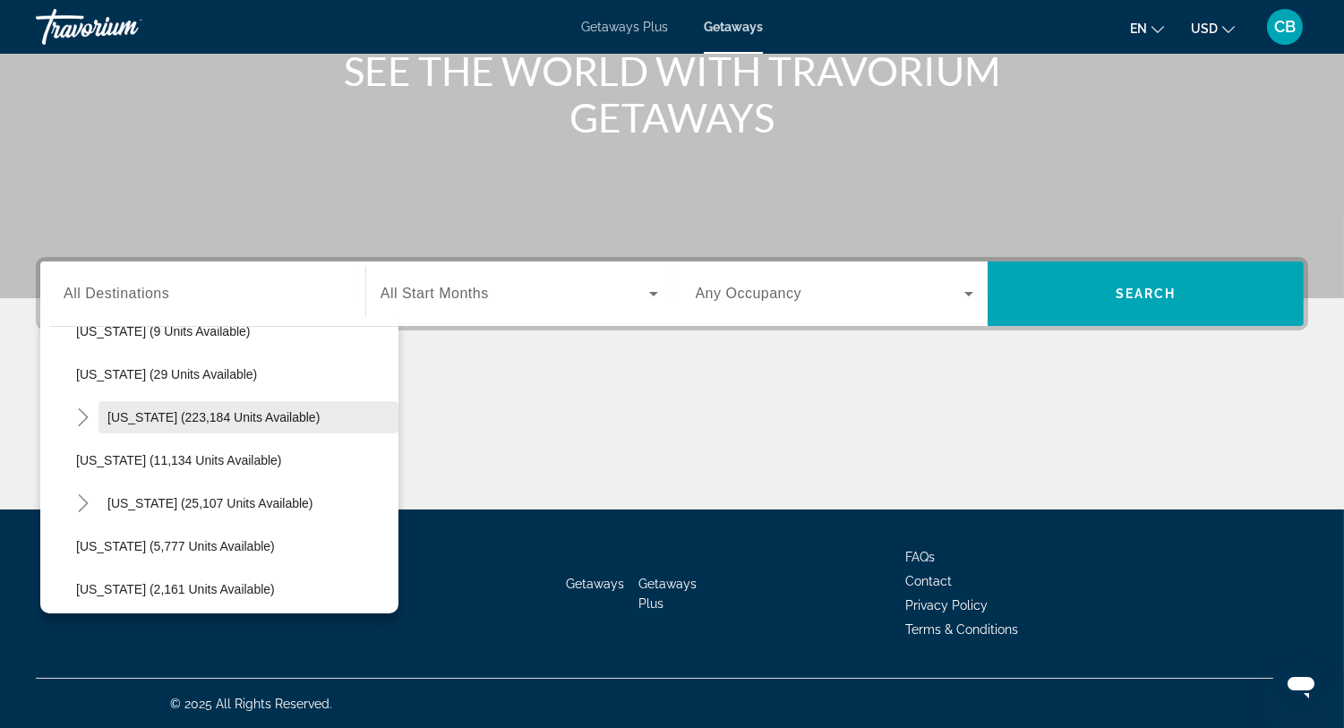 Image resolution: width=1344 pixels, height=728 pixels. I want to click on a: Travorium, so click(125, 27).